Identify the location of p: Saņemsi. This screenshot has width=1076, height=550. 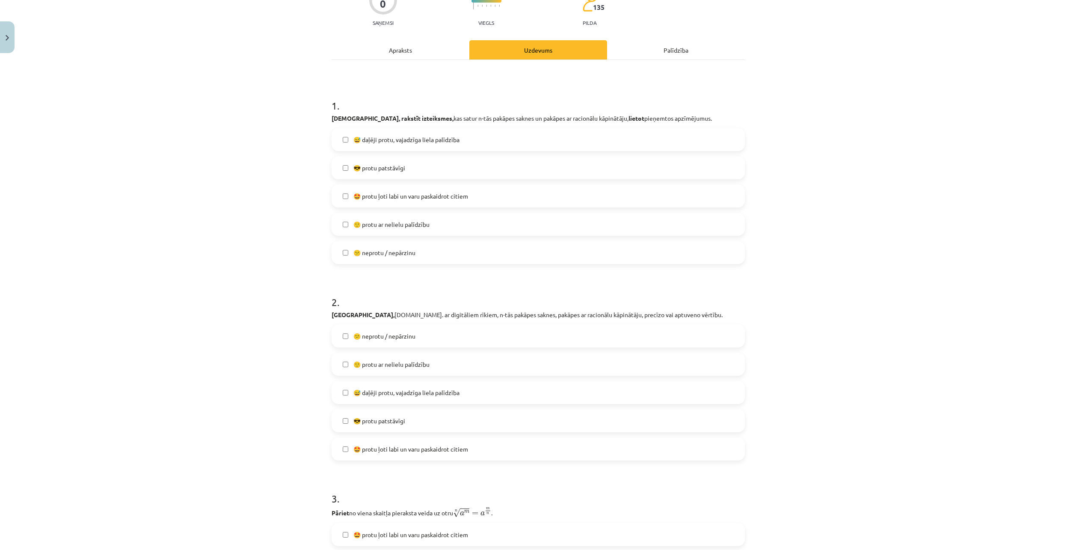
(383, 23).